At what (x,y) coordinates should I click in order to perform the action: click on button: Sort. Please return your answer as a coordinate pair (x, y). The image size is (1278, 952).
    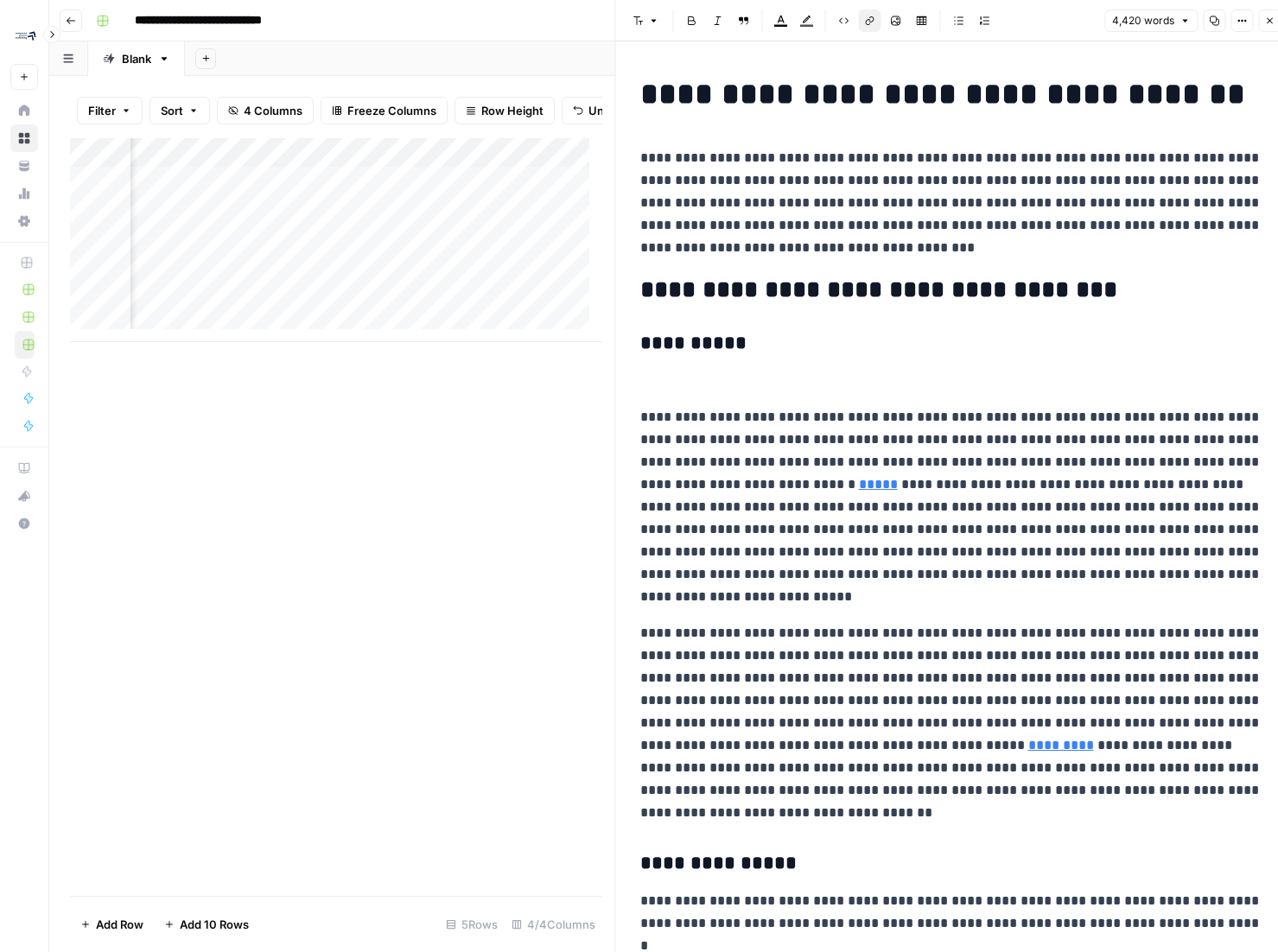
    Looking at the image, I should click on (180, 110).